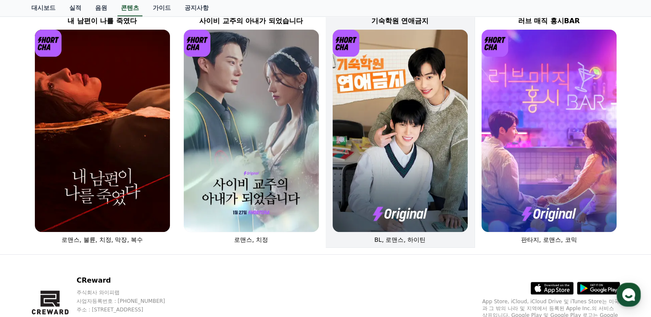  I want to click on h2: 사이비 교주의 아내가 되었습니다, so click(251, 21).